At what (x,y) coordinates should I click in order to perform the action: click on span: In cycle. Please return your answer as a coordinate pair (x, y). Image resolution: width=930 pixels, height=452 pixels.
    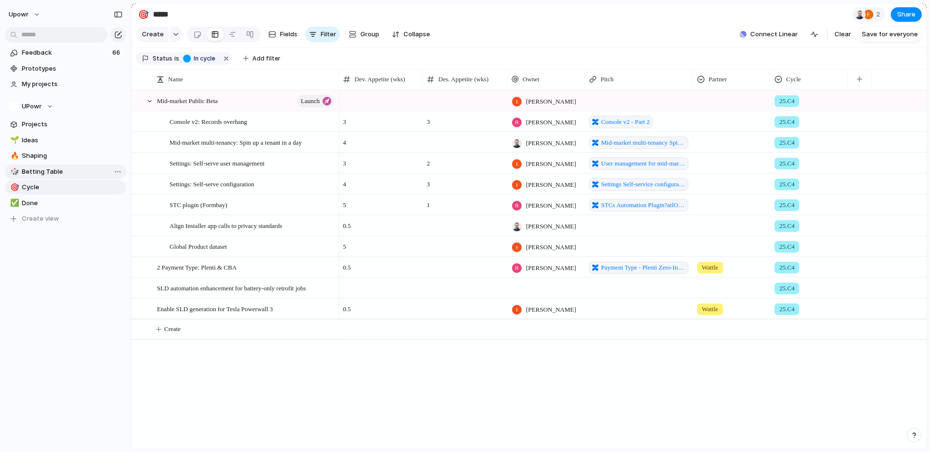
    Looking at the image, I should click on (205, 59).